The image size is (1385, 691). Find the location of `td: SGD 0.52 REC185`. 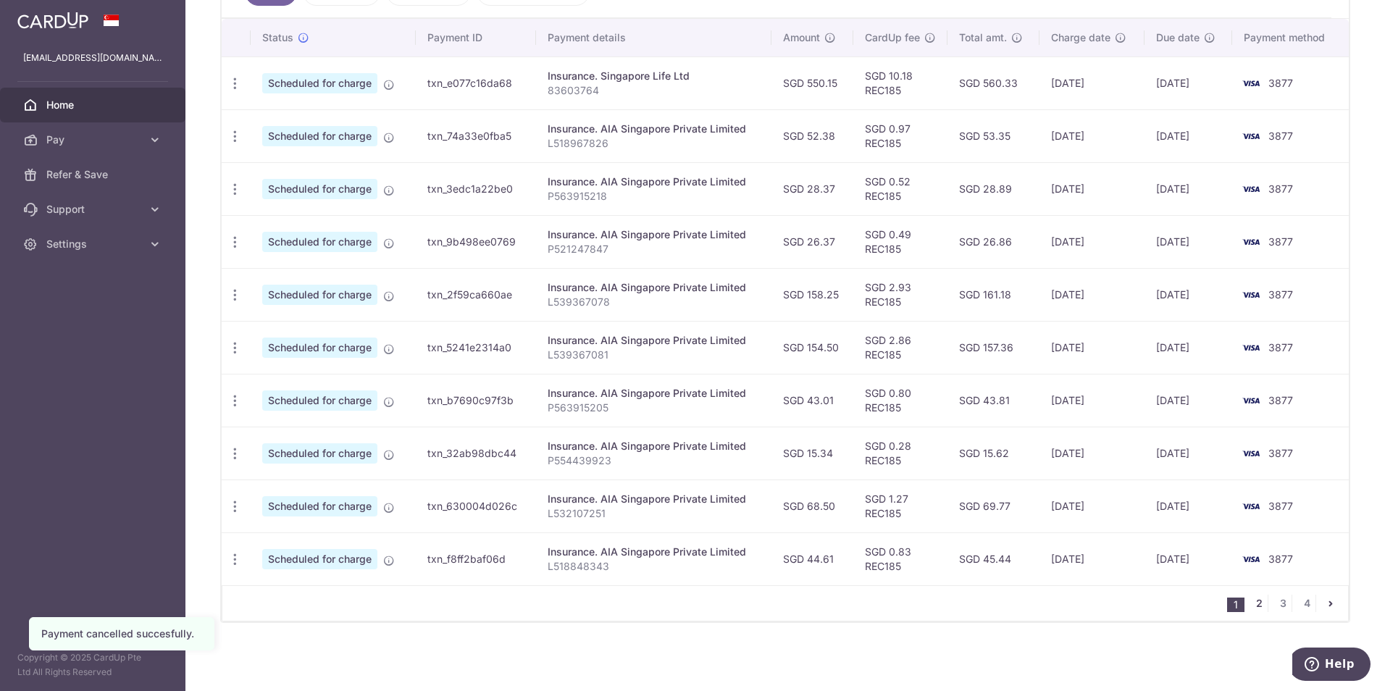

td: SGD 0.52 REC185 is located at coordinates (901, 188).